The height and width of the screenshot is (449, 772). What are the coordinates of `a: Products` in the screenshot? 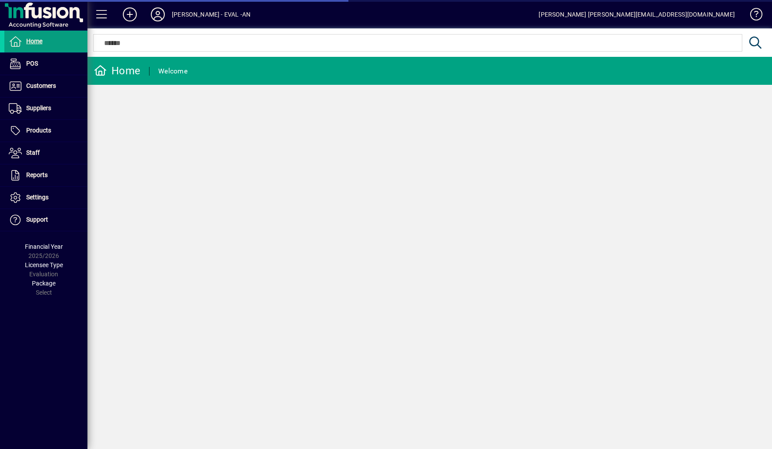 It's located at (46, 131).